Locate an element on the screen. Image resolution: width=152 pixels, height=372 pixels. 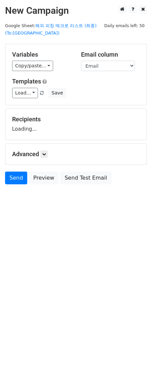
h5: Recipients is located at coordinates (76, 119).